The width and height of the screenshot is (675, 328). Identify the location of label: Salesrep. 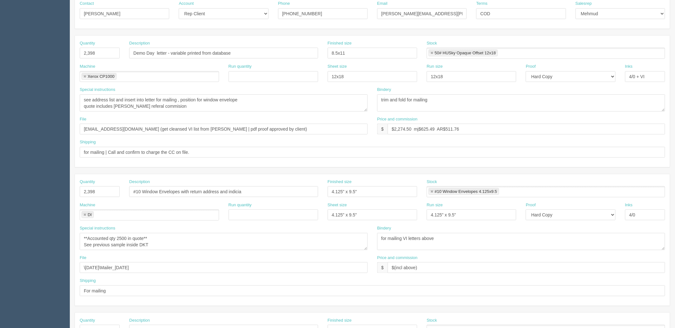
(583, 3).